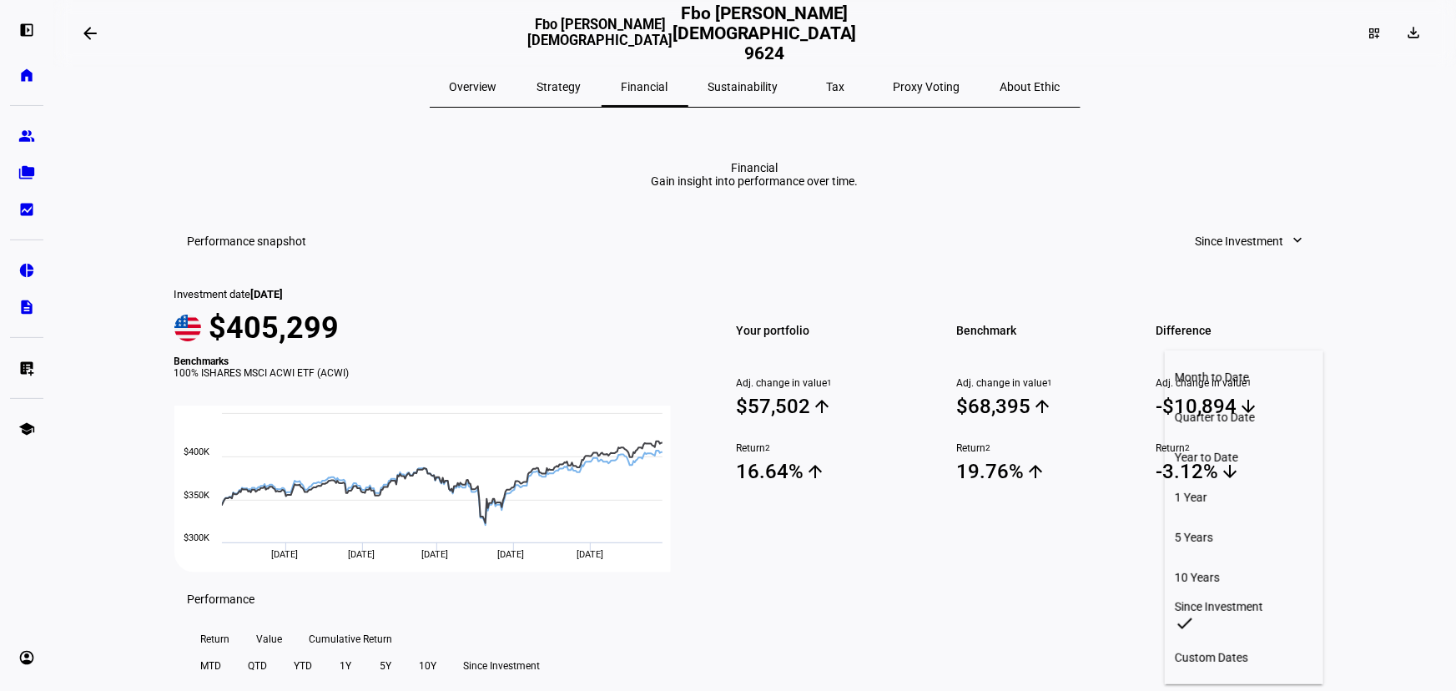 Image resolution: width=1456 pixels, height=691 pixels. I want to click on div: Month to Date, so click(1244, 377).